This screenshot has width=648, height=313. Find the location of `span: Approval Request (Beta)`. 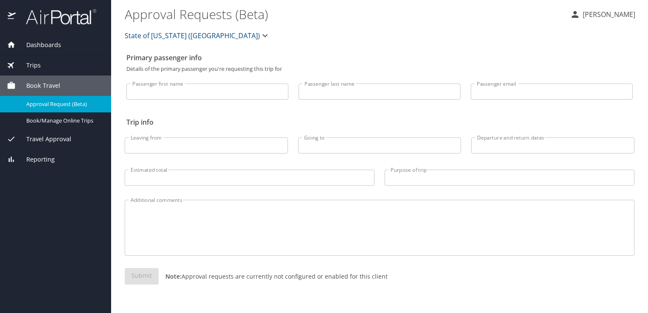

span: Approval Request (Beta) is located at coordinates (64, 104).